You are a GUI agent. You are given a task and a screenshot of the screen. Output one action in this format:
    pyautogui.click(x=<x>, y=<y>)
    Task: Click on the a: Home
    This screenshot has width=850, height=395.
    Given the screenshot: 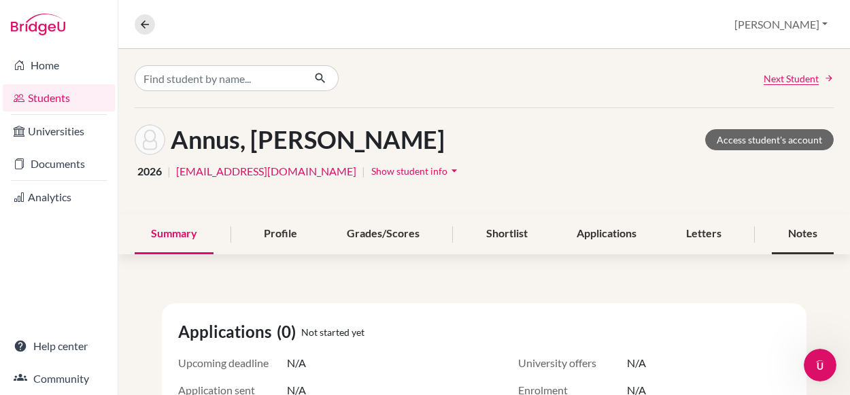 What is the action you would take?
    pyautogui.click(x=59, y=65)
    